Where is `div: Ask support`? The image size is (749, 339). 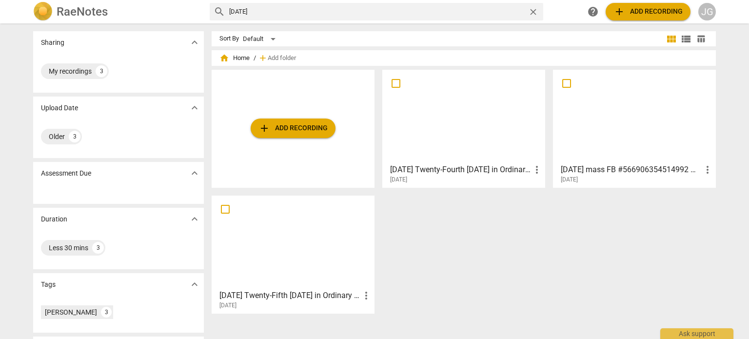 div: Ask support is located at coordinates (697, 334).